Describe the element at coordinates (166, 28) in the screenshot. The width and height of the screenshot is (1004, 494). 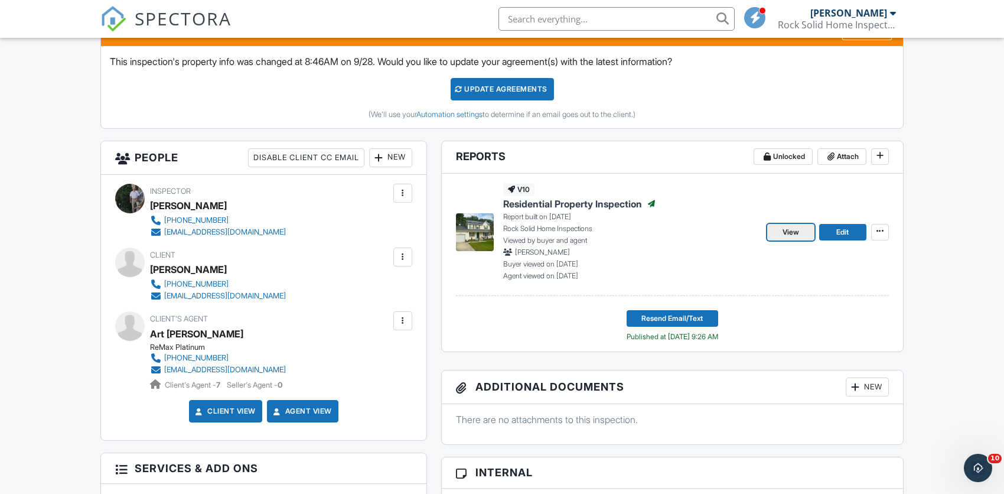
I see `a: SPECTORA` at that location.